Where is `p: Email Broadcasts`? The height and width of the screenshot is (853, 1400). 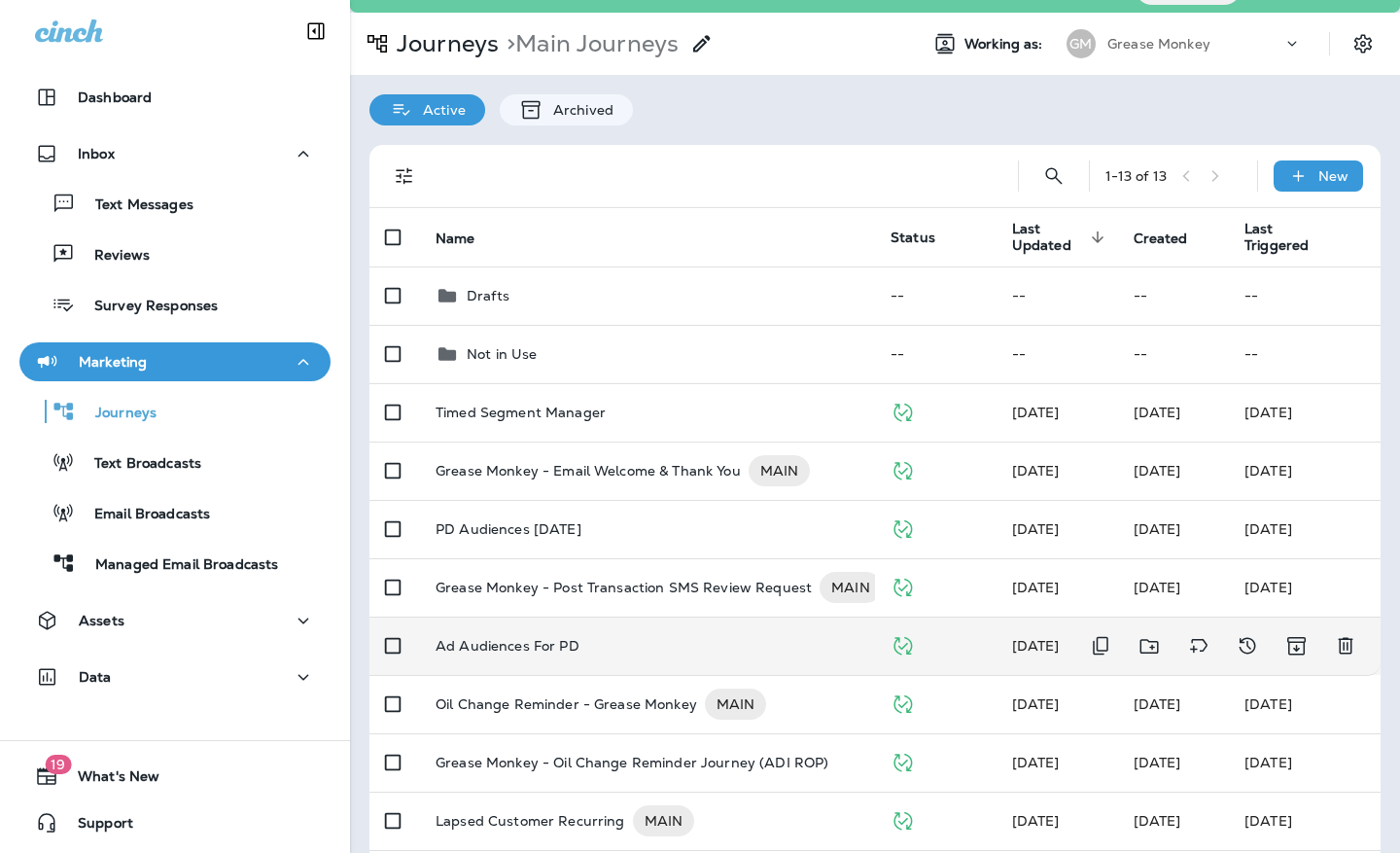
p: Email Broadcasts is located at coordinates (142, 514).